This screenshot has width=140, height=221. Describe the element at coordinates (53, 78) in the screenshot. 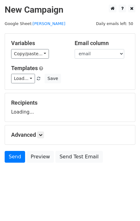

I see `button: Save` at that location.